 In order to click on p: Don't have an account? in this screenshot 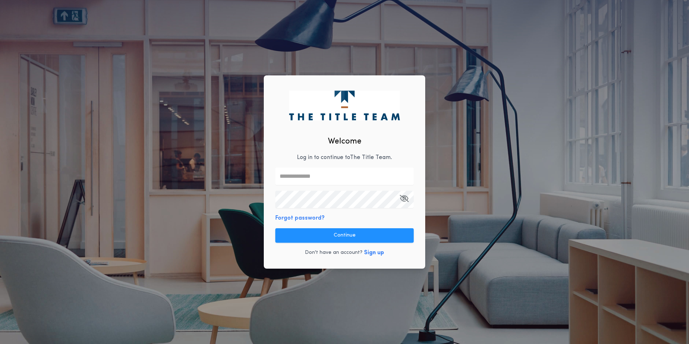, I will do `click(334, 253)`.